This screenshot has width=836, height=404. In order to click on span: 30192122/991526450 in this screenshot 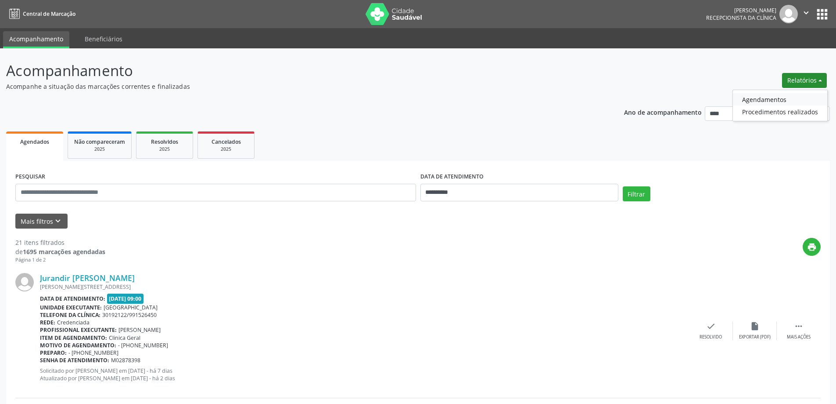, I will do `click(130, 314)`.